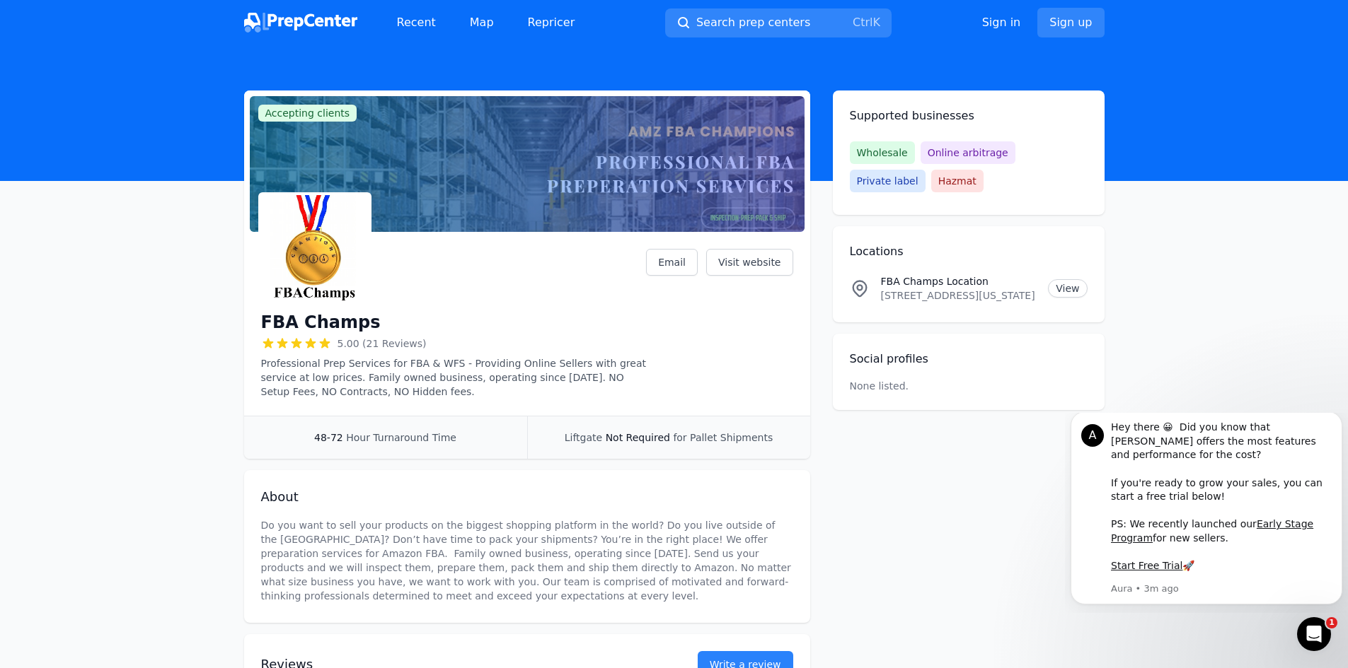 This screenshot has width=1348, height=668. I want to click on div: Message content, so click(156, 88).